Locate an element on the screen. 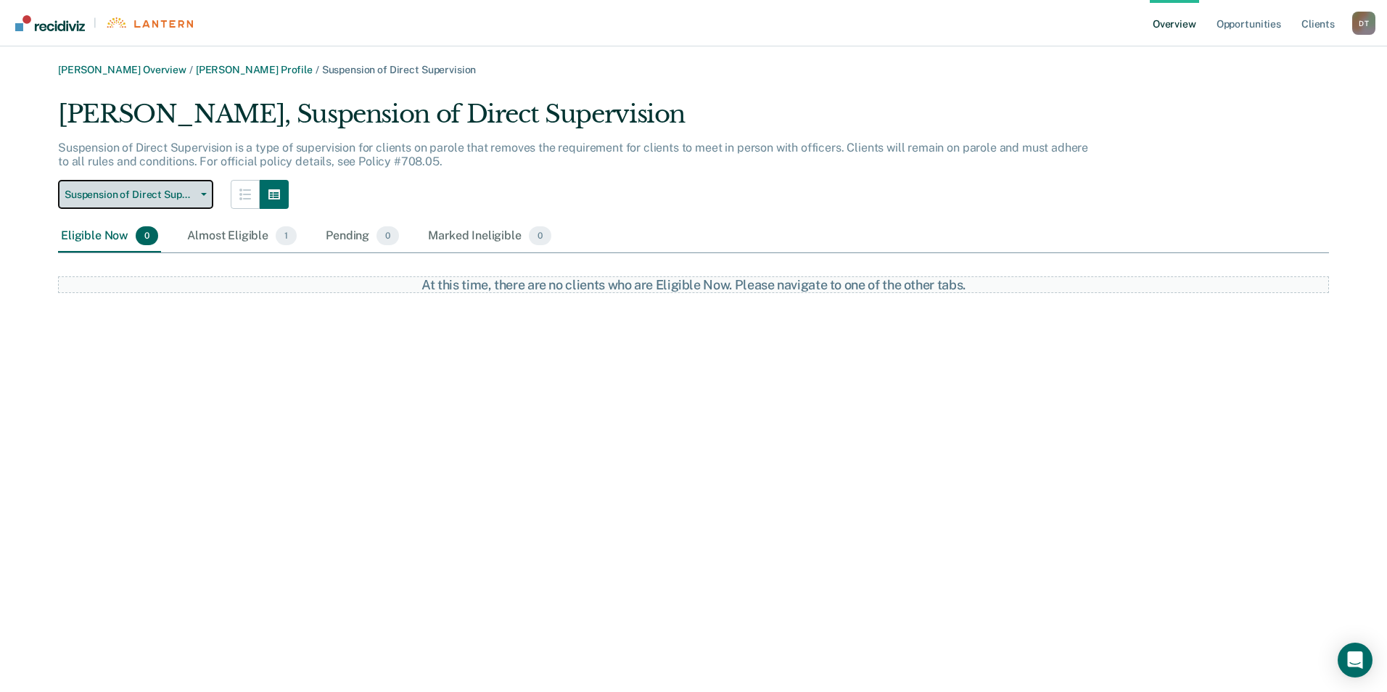 This screenshot has width=1387, height=692. span: 1 is located at coordinates (286, 236).